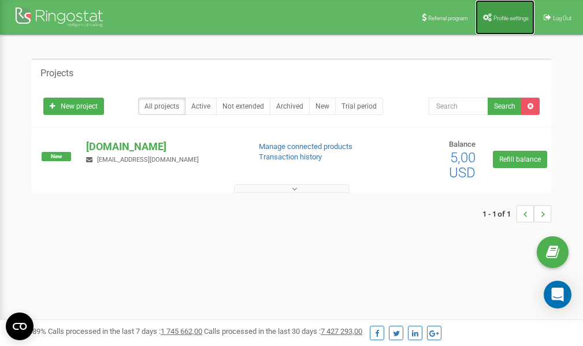  I want to click on input: Search, so click(458, 106).